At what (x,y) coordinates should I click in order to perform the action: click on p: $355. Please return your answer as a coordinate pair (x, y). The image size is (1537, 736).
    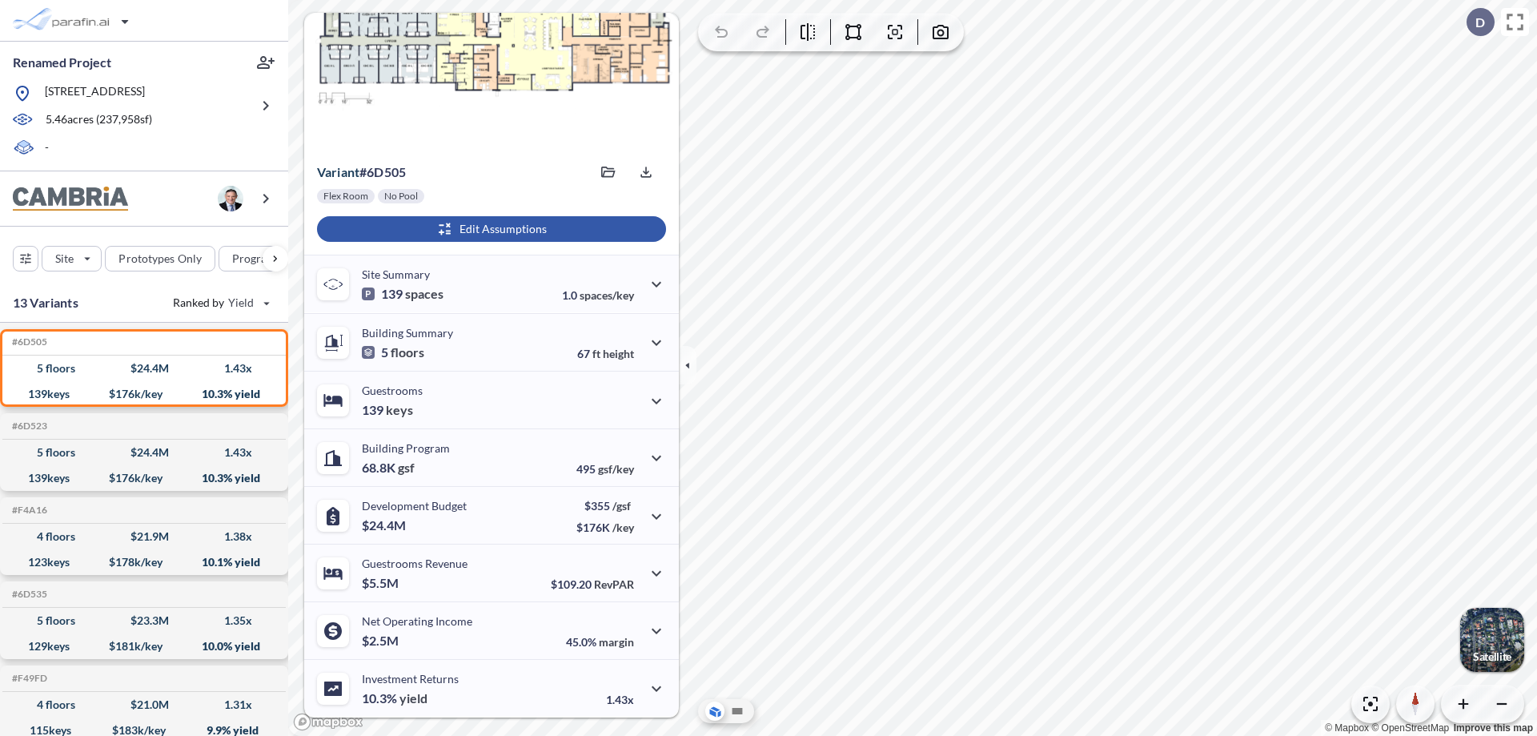
    Looking at the image, I should click on (605, 505).